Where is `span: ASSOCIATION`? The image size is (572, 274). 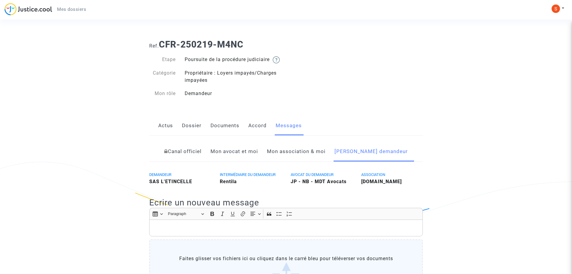 span: ASSOCIATION is located at coordinates (373, 174).